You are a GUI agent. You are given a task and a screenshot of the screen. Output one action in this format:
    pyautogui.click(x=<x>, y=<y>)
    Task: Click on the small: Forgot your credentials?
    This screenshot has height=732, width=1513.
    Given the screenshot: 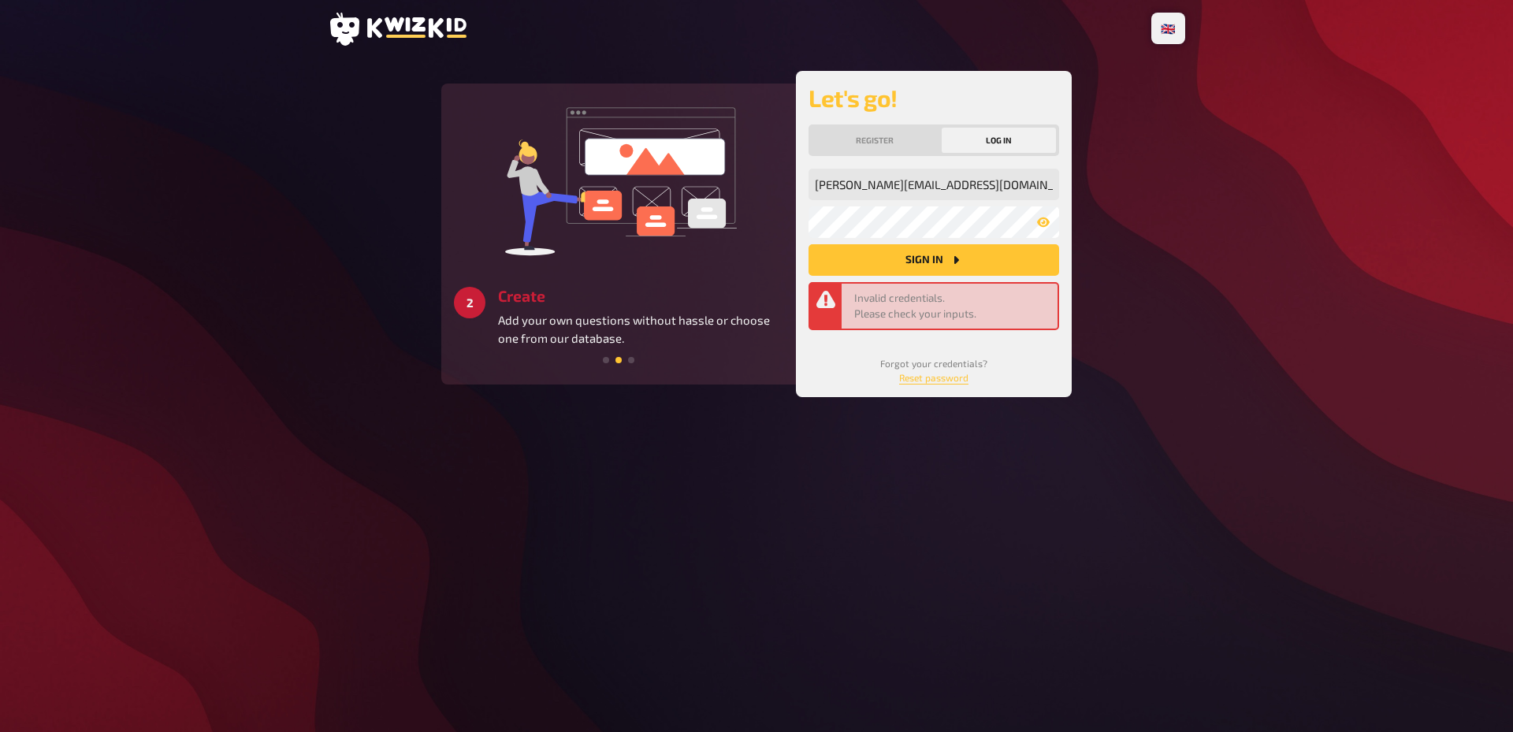 What is the action you would take?
    pyautogui.click(x=934, y=370)
    